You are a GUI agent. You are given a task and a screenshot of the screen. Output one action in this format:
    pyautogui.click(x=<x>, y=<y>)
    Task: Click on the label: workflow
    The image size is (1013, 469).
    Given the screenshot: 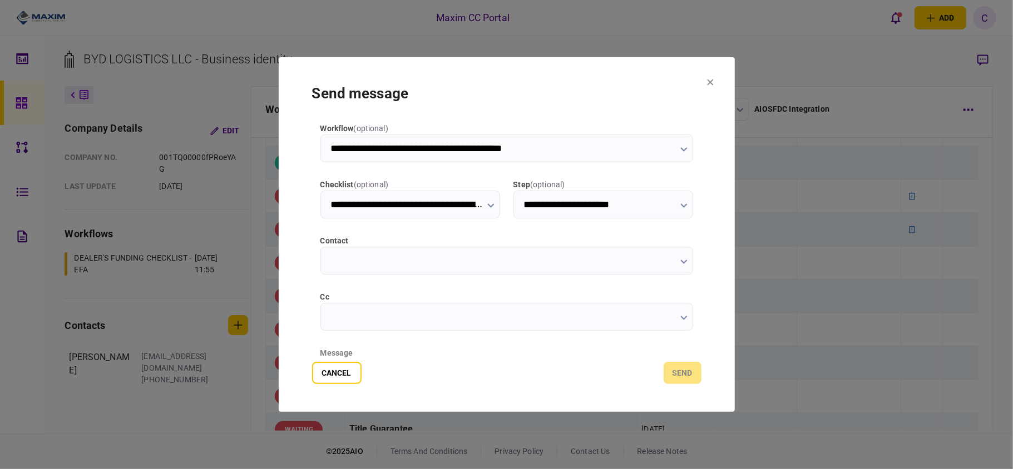 What is the action you would take?
    pyautogui.click(x=507, y=128)
    